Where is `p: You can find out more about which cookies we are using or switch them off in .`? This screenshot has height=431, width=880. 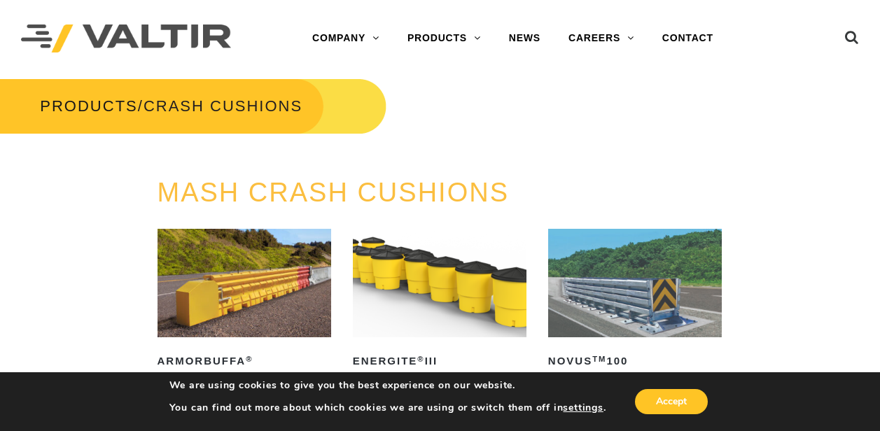
p: You can find out more about which cookies we are using or switch them off in . is located at coordinates (388, 408).